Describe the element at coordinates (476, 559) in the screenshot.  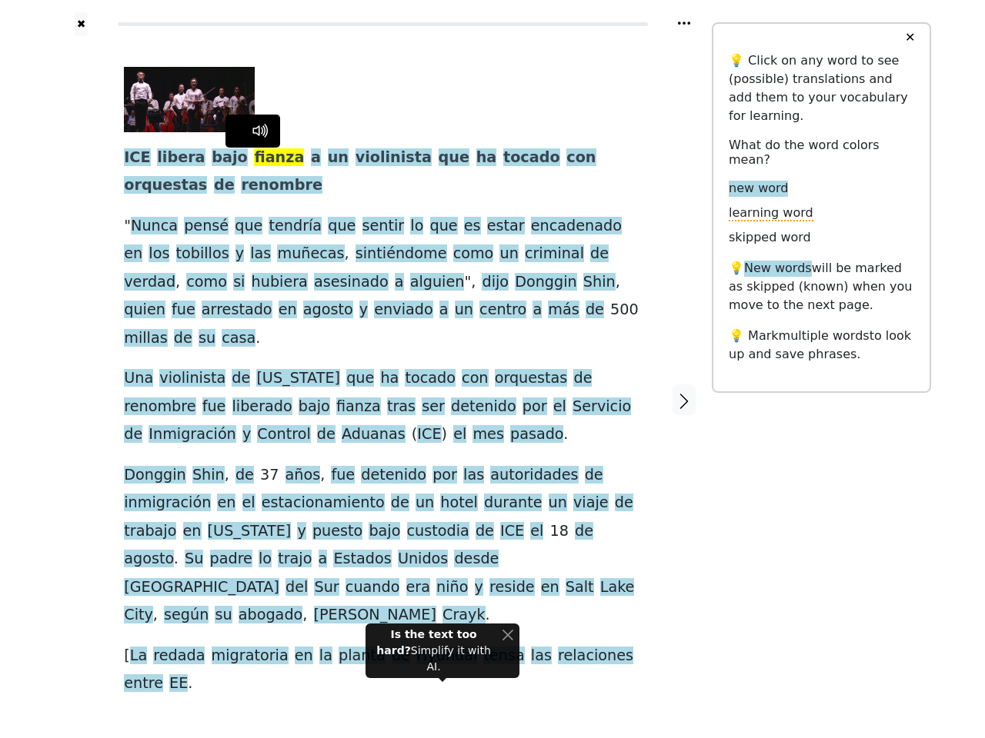
I see `span: desde` at that location.